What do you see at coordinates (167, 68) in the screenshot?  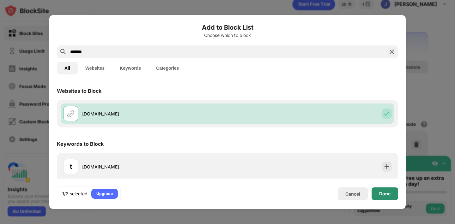 I see `button: Categories` at bounding box center [167, 68].